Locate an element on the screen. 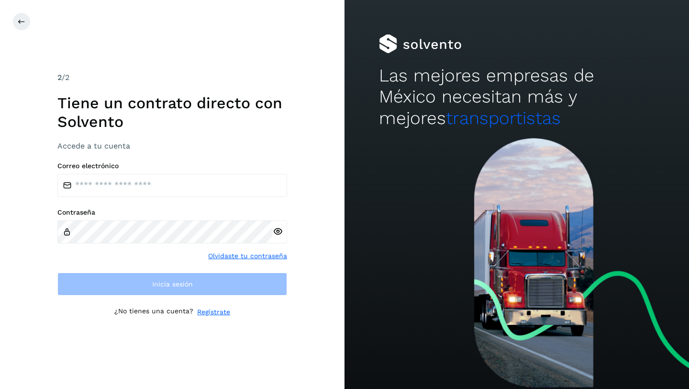  a: Olvidaste tu contraseña is located at coordinates (247, 256).